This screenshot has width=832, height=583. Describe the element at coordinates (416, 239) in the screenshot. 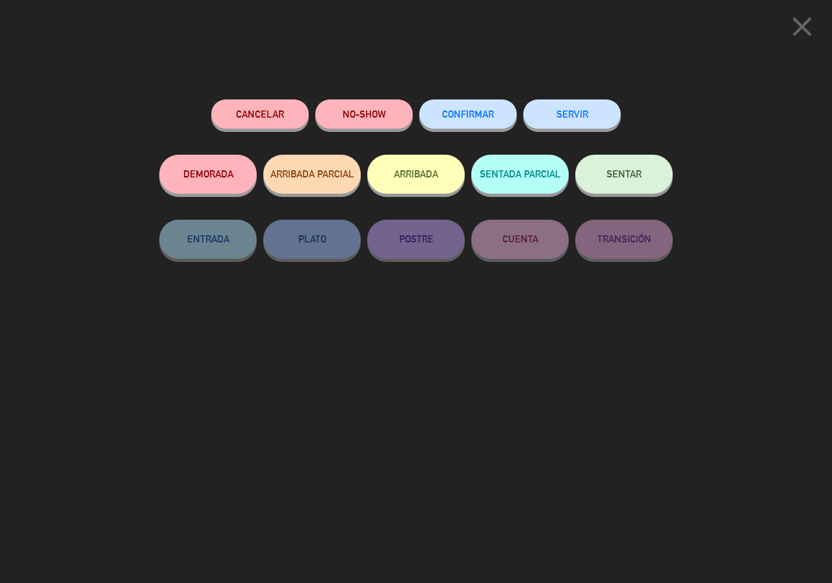

I see `button: POSTRE` at that location.